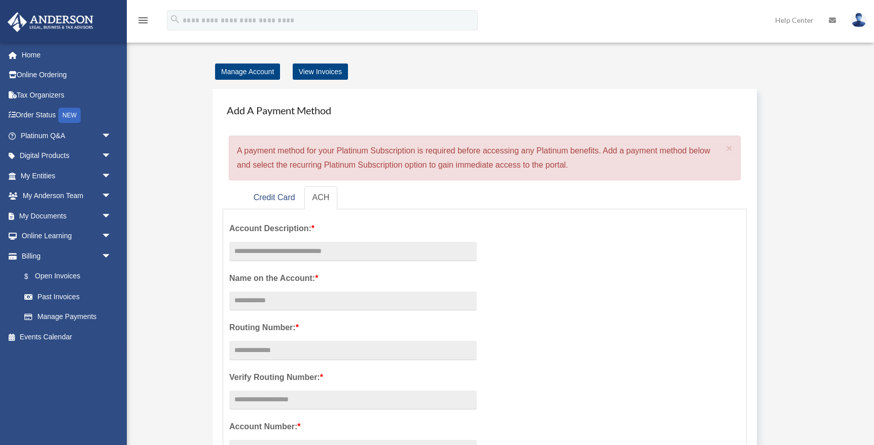 The height and width of the screenshot is (445, 874). Describe the element at coordinates (143, 22) in the screenshot. I see `a: menu` at that location.